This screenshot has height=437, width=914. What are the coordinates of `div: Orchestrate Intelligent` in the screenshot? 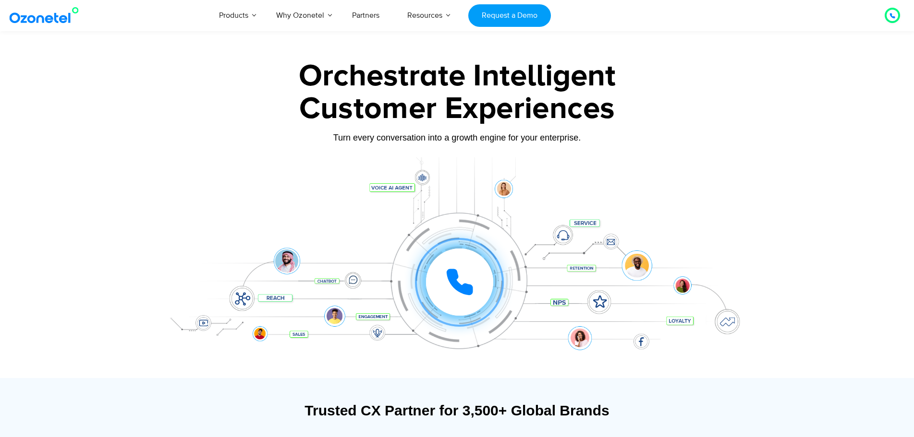 It's located at (457, 76).